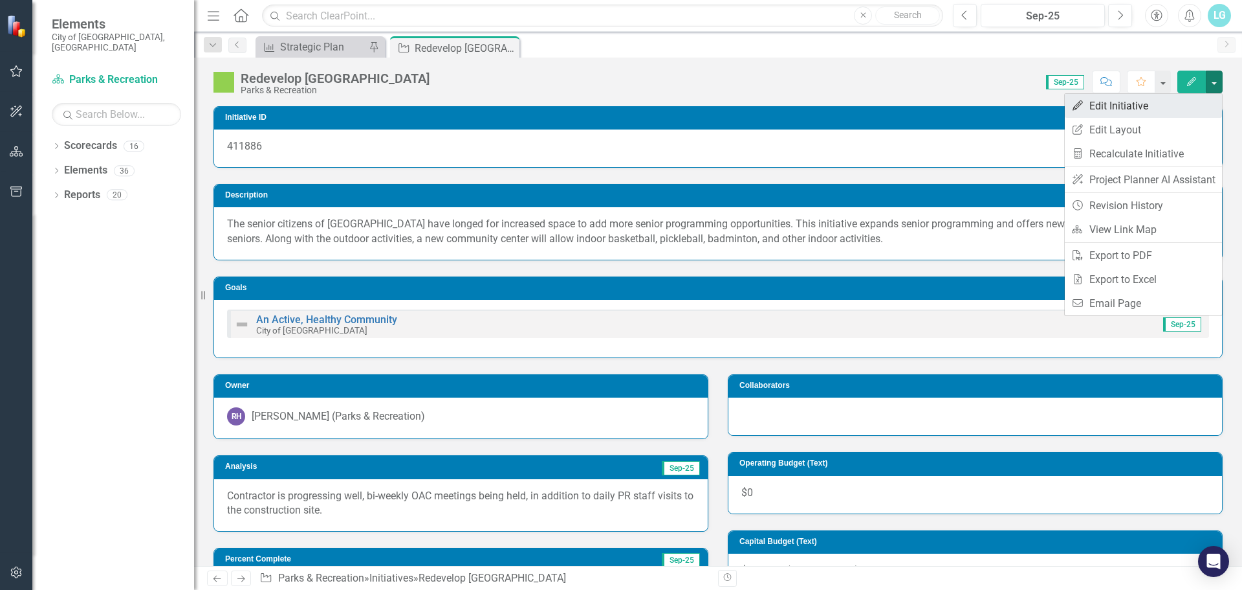  Describe the element at coordinates (747, 492) in the screenshot. I see `span: $0` at that location.